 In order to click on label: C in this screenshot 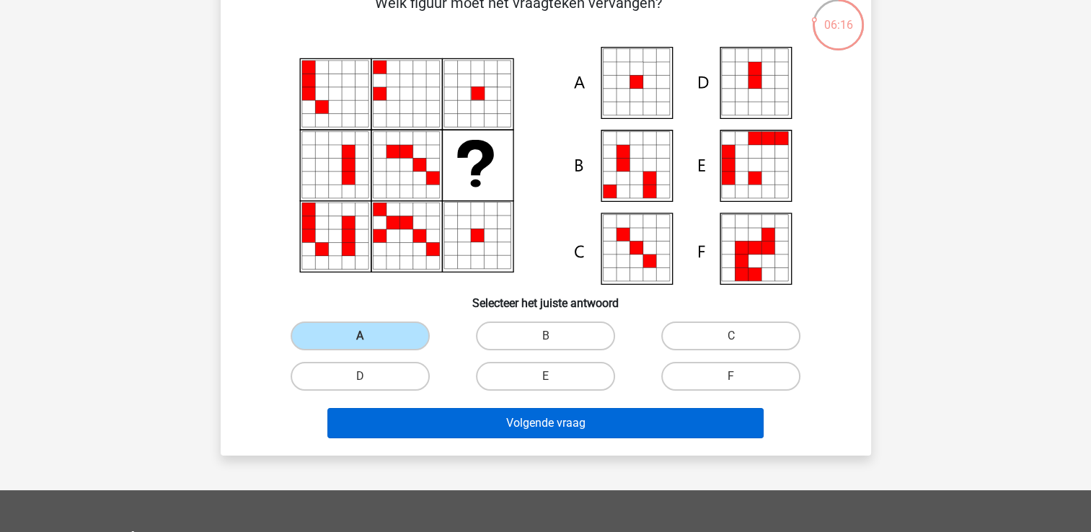, I will do `click(730, 336)`.